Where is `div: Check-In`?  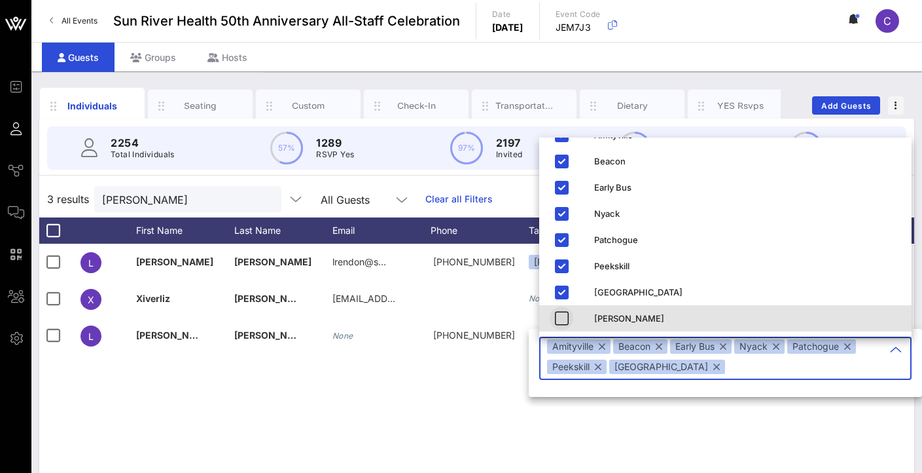
div: Check-In is located at coordinates (416, 105).